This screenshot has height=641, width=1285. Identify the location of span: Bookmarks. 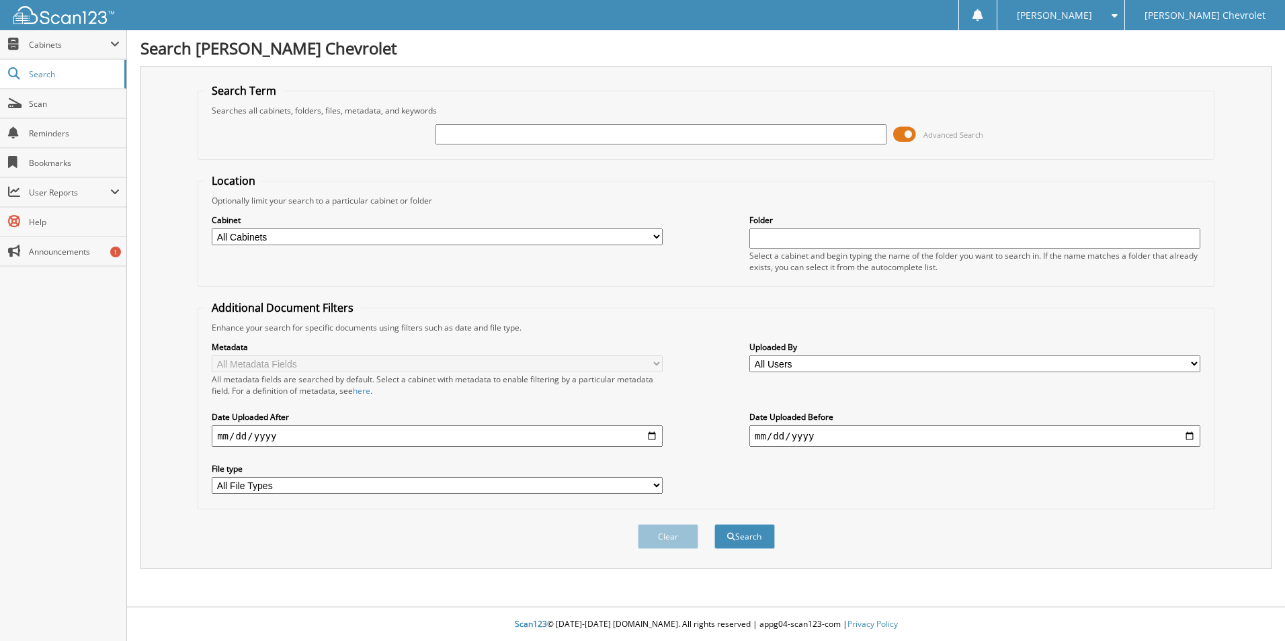
(74, 163).